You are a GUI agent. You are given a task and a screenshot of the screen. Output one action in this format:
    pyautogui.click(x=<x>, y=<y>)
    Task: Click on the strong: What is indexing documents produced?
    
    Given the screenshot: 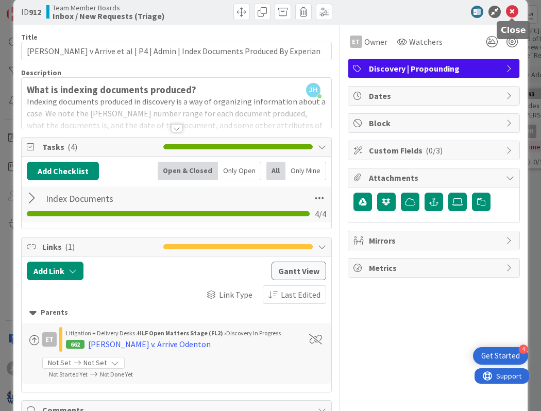 What is the action you would take?
    pyautogui.click(x=111, y=90)
    